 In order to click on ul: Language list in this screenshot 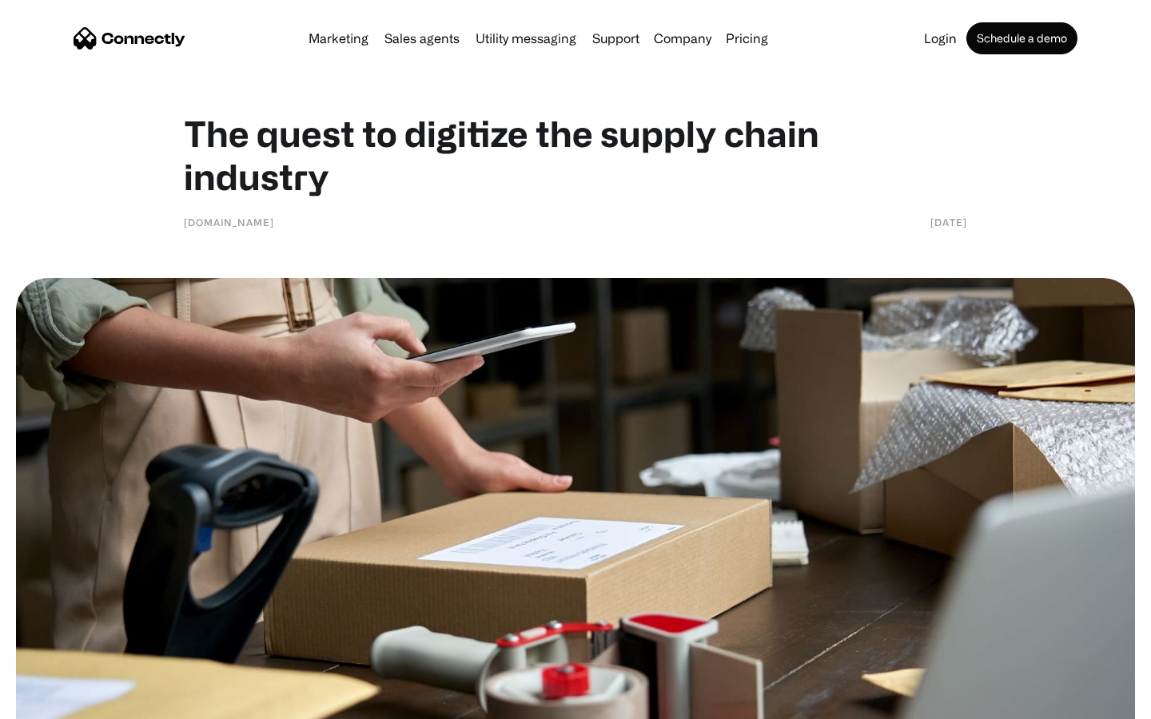, I will do `click(64, 703)`.